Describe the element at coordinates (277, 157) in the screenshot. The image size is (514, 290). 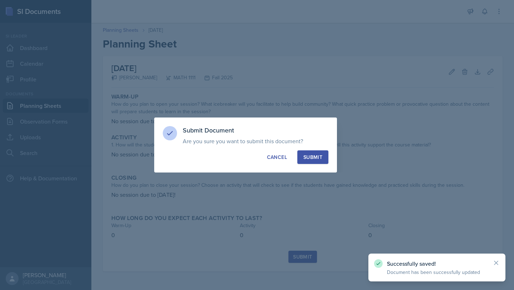
I see `button: Cancel` at that location.